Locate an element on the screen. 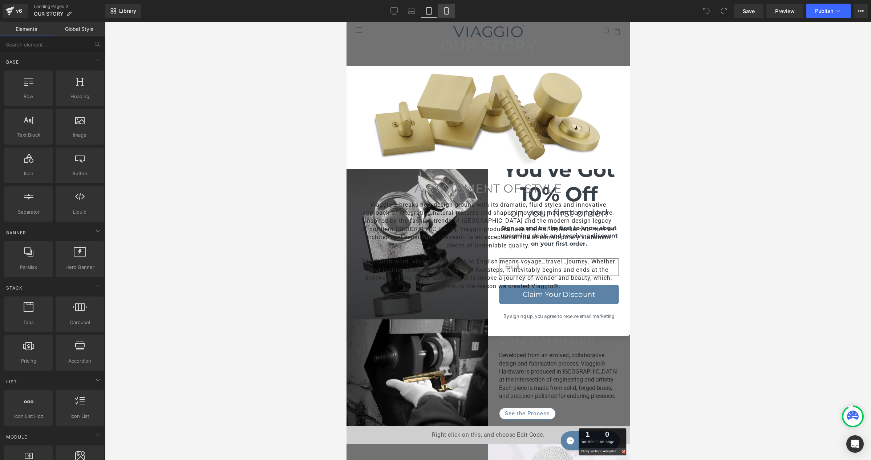  button: Undo is located at coordinates (706, 11).